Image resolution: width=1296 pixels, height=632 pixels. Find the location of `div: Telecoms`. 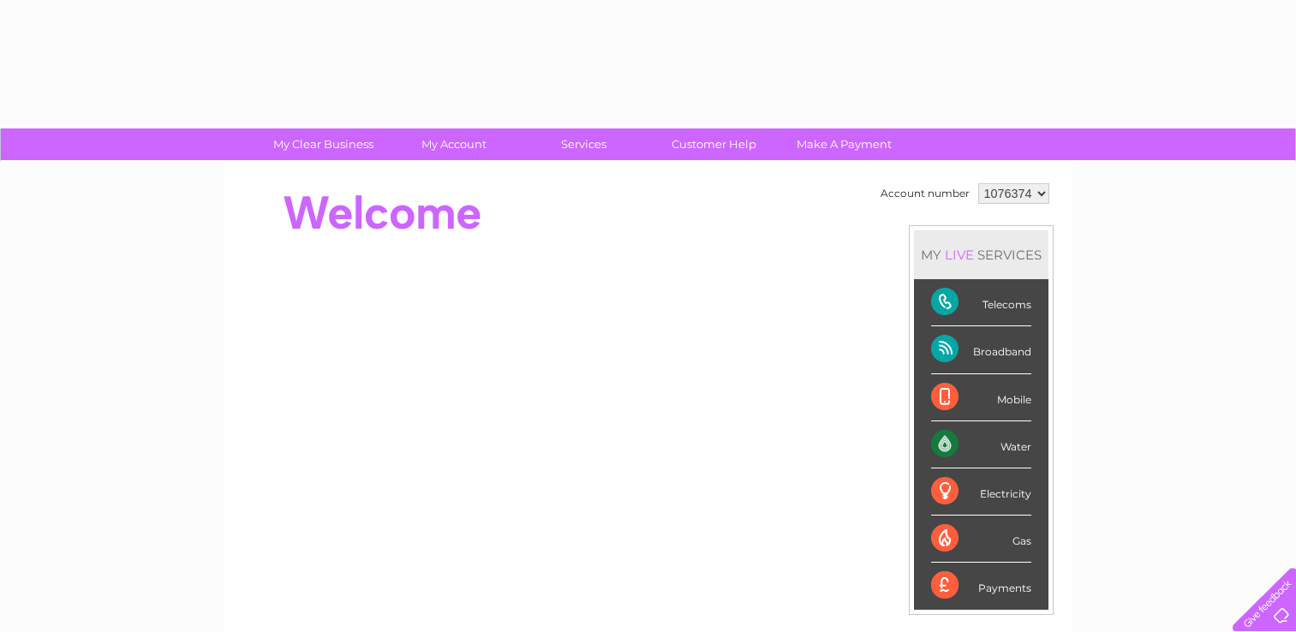

div: Telecoms is located at coordinates (981, 302).